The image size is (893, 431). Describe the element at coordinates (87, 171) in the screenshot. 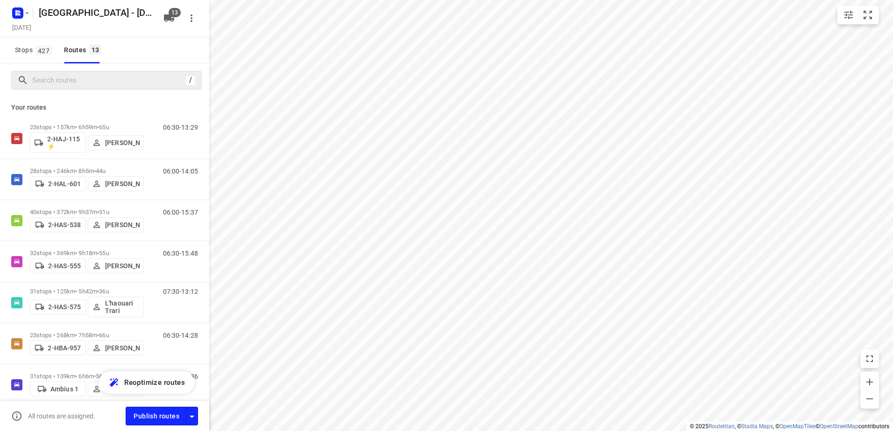

I see `p: 28 stops • 246km • 8h5m` at that location.